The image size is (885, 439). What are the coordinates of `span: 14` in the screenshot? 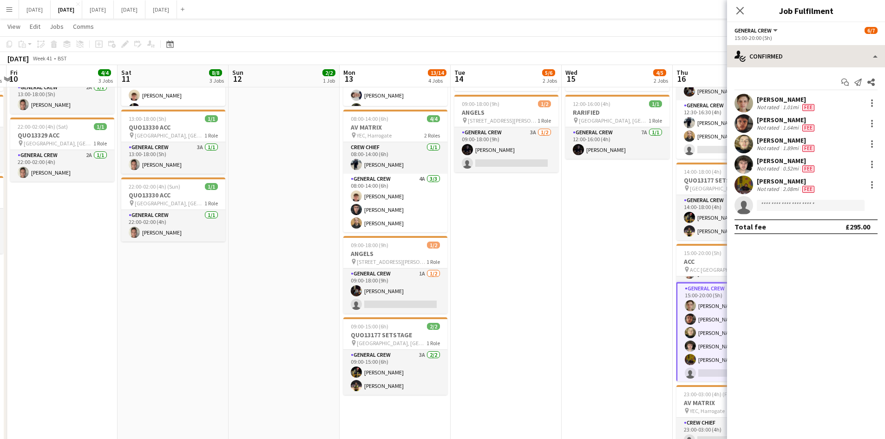 It's located at (459, 79).